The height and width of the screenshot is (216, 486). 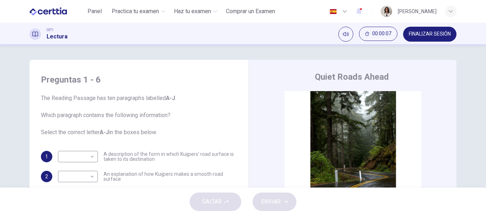 What do you see at coordinates (47, 157) in the screenshot?
I see `span: 1` at bounding box center [47, 157].